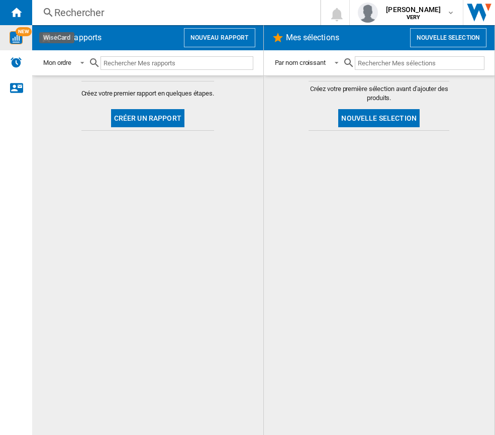 This screenshot has width=495, height=435. I want to click on button: Créer un rapport, so click(148, 118).